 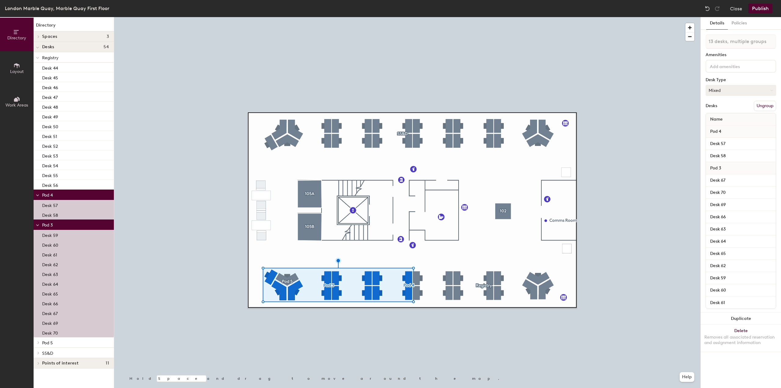 What do you see at coordinates (708, 9) in the screenshot?
I see `img: Undo` at bounding box center [708, 9].